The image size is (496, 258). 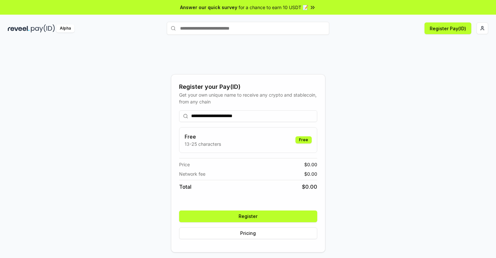 What do you see at coordinates (65, 28) in the screenshot?
I see `div: Alpha` at bounding box center [65, 28].